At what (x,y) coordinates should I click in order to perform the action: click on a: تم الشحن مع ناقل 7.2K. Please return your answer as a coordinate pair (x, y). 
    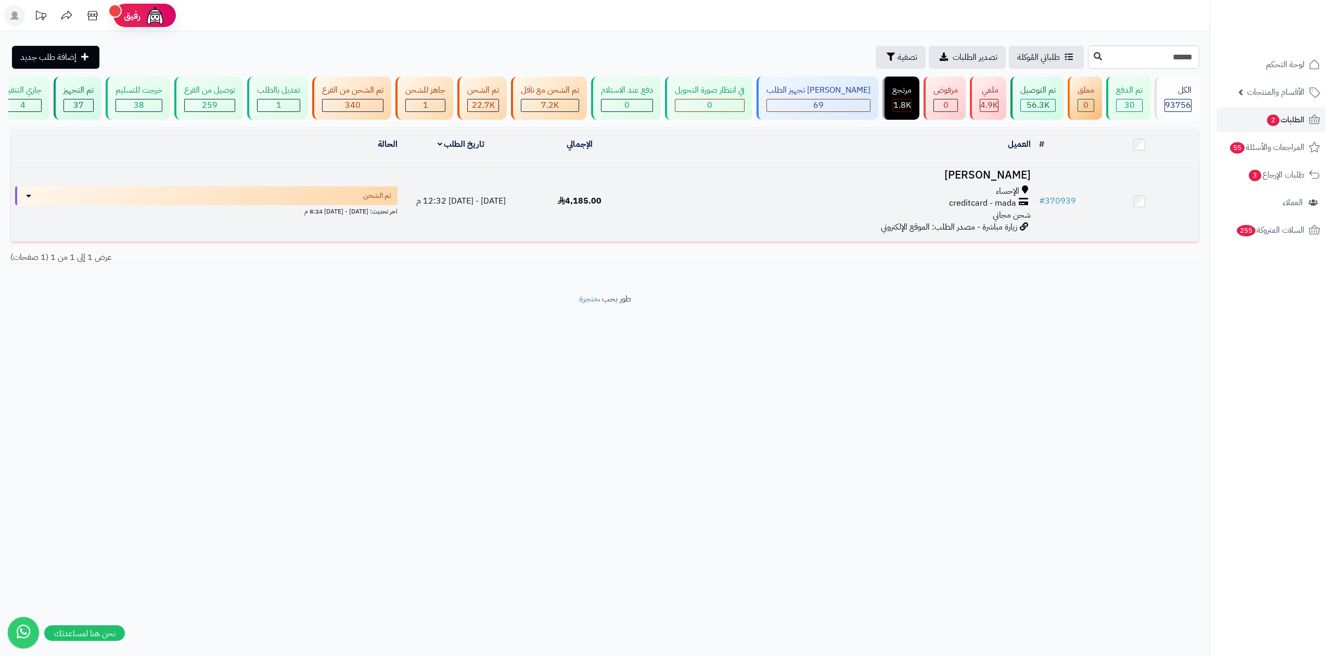
    Looking at the image, I should click on (549, 98).